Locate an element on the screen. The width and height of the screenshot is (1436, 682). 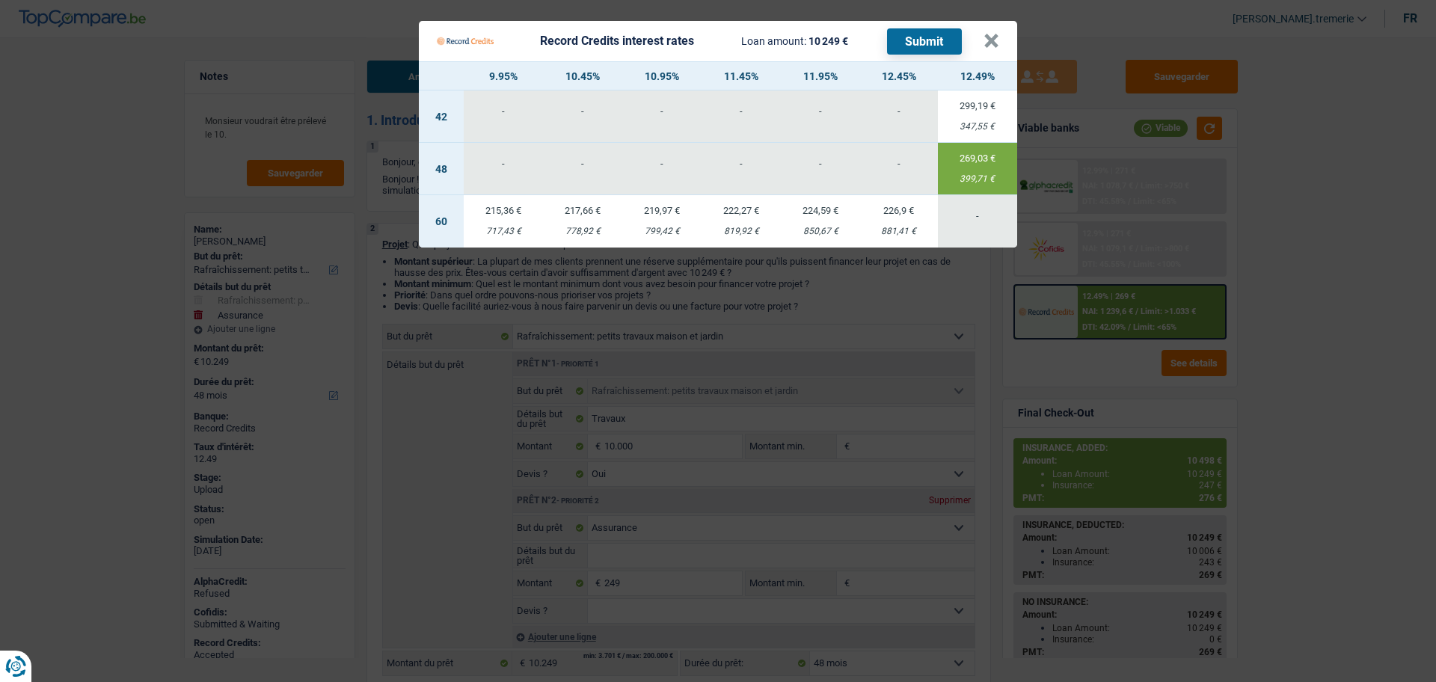
td: 48 is located at coordinates (441, 169).